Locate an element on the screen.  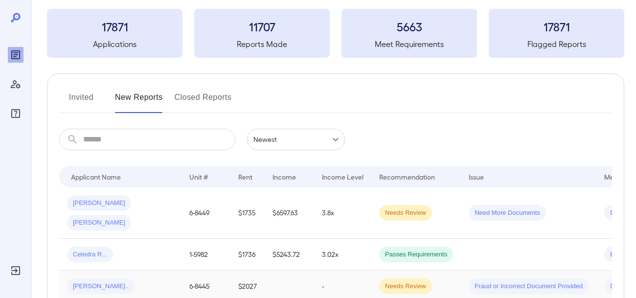
span: Passes Requirements is located at coordinates (416, 254).